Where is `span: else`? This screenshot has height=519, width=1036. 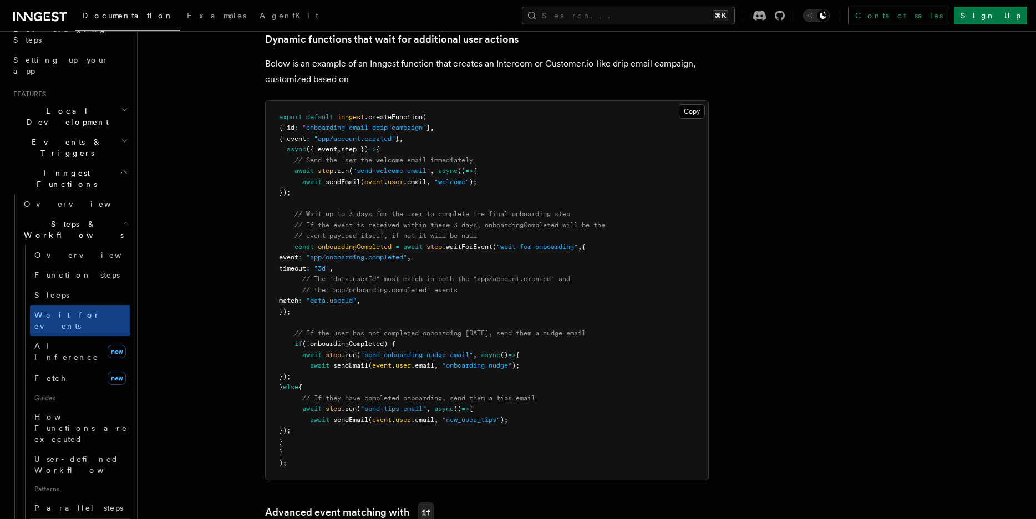
span: else is located at coordinates (291, 387).